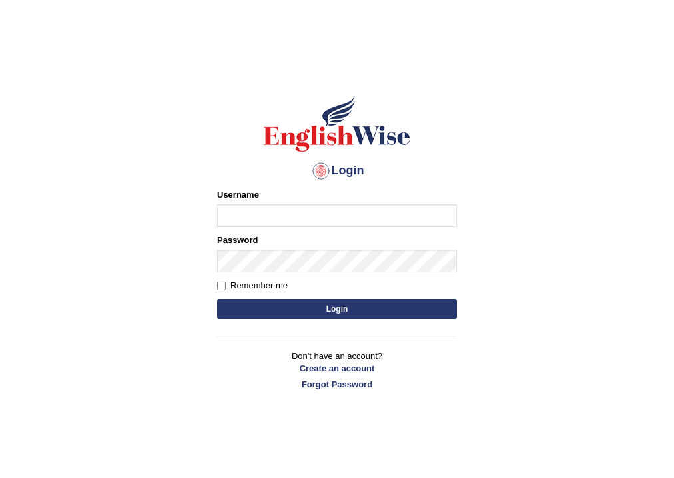 The image size is (674, 478). I want to click on h4: Login, so click(337, 171).